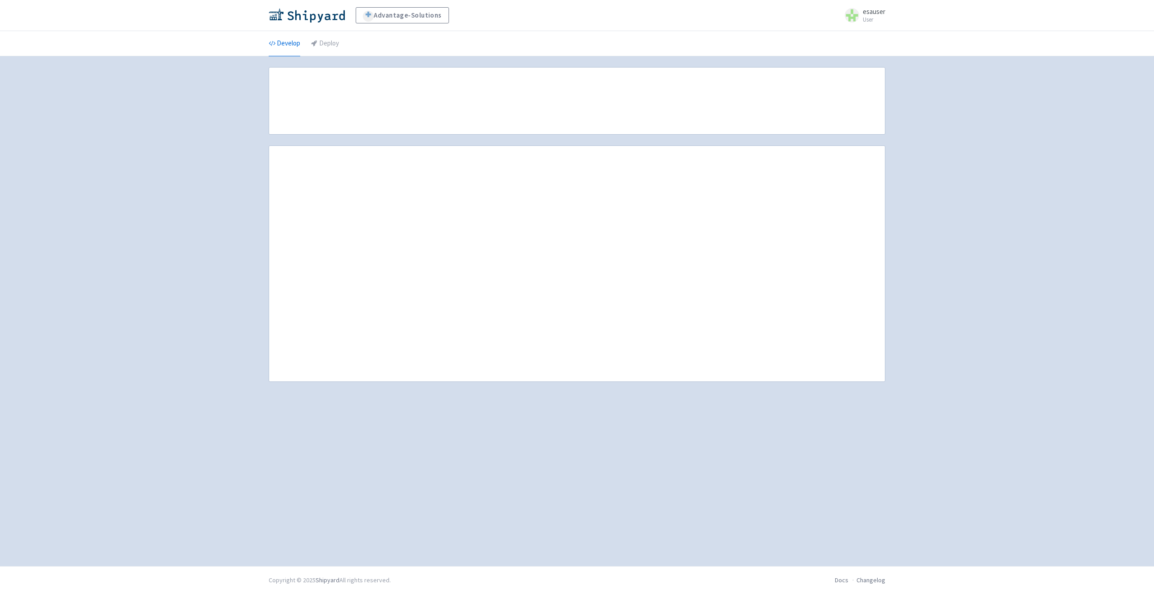  What do you see at coordinates (874, 11) in the screenshot?
I see `span: esauser` at bounding box center [874, 11].